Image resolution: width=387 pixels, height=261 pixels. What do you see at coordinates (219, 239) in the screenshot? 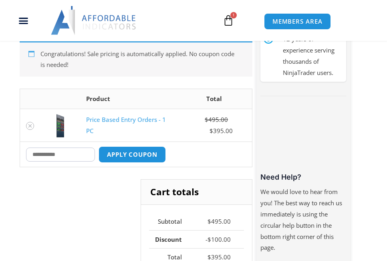
I see `bdi: 100.00` at bounding box center [219, 239].